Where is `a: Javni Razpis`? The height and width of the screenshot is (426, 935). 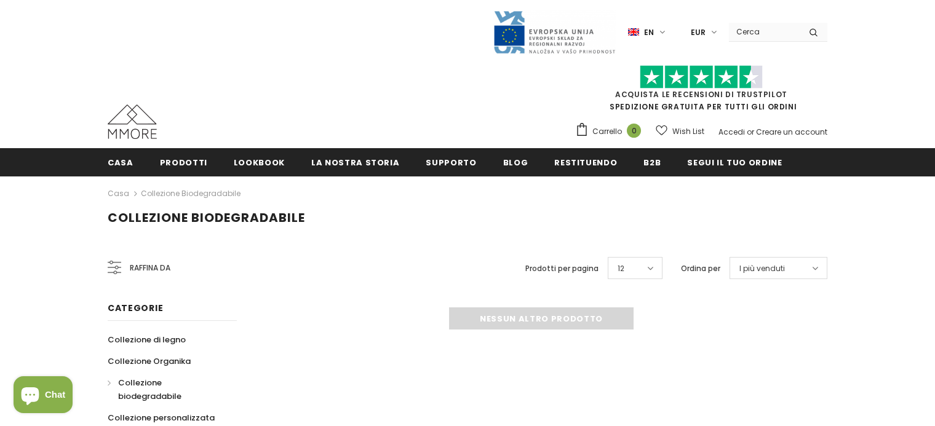
a: Javni Razpis is located at coordinates (554, 31).